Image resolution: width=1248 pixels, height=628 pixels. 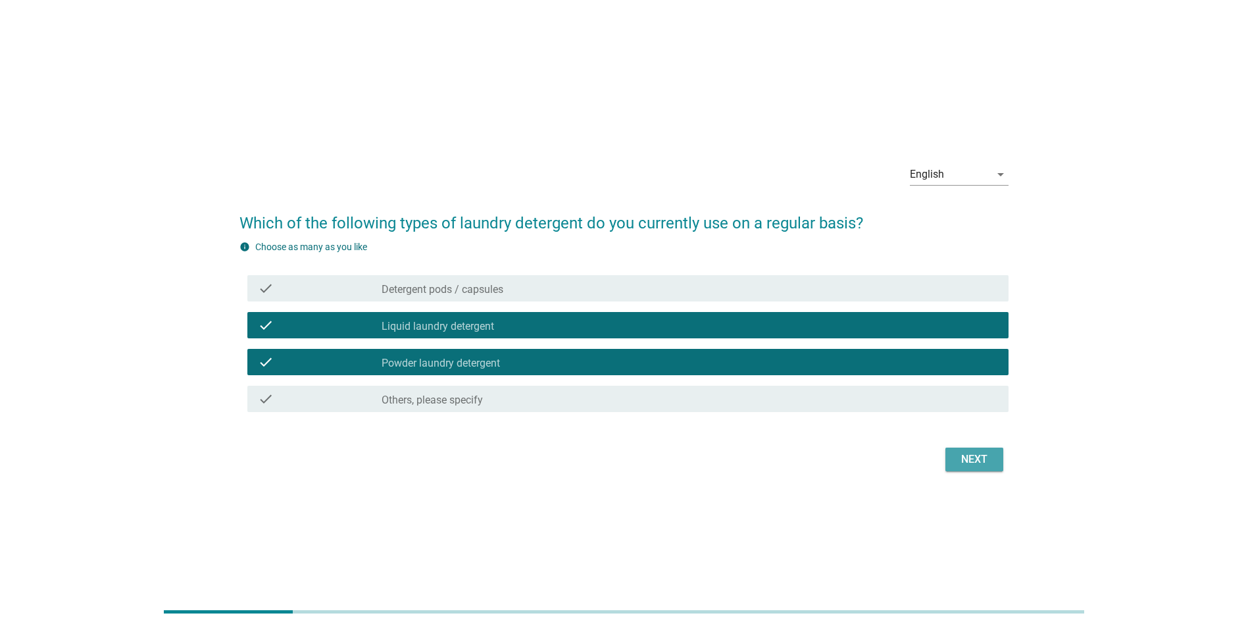 I want to click on div: English, so click(x=927, y=174).